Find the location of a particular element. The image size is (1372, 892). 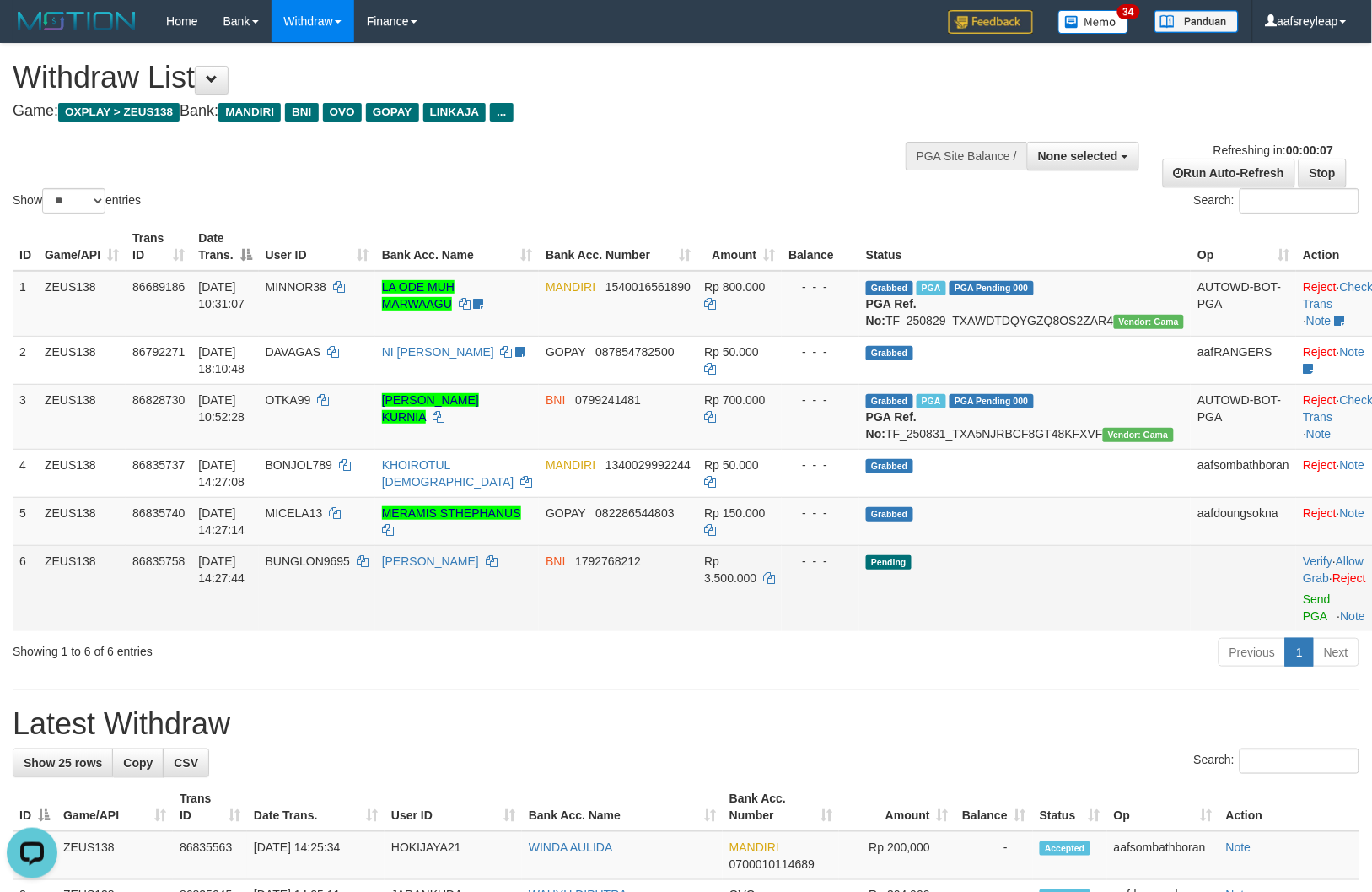

th: Balance: activate to sort column ascending is located at coordinates (995, 807).